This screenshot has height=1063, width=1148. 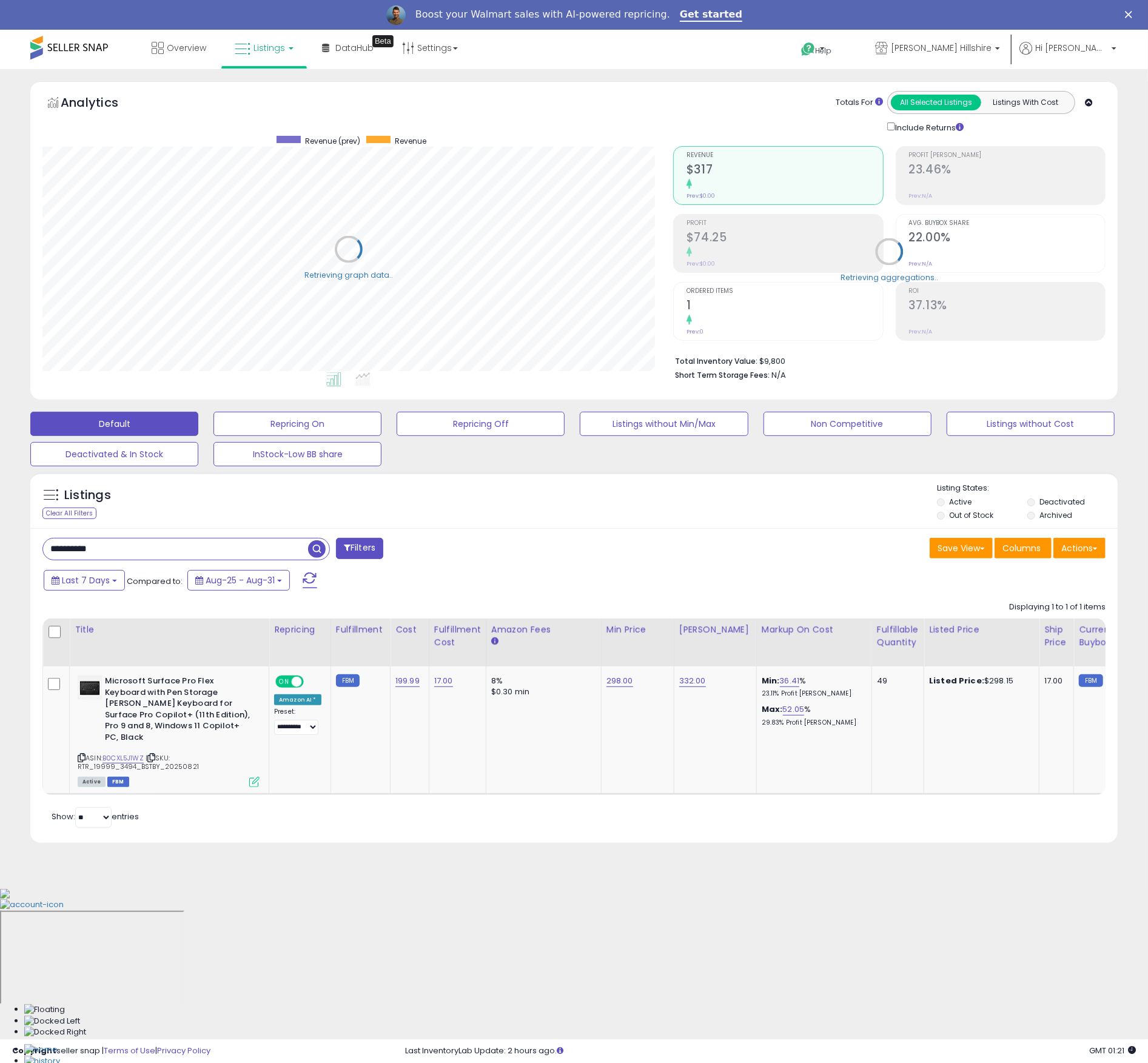 I want to click on label: Archived, so click(x=1056, y=514).